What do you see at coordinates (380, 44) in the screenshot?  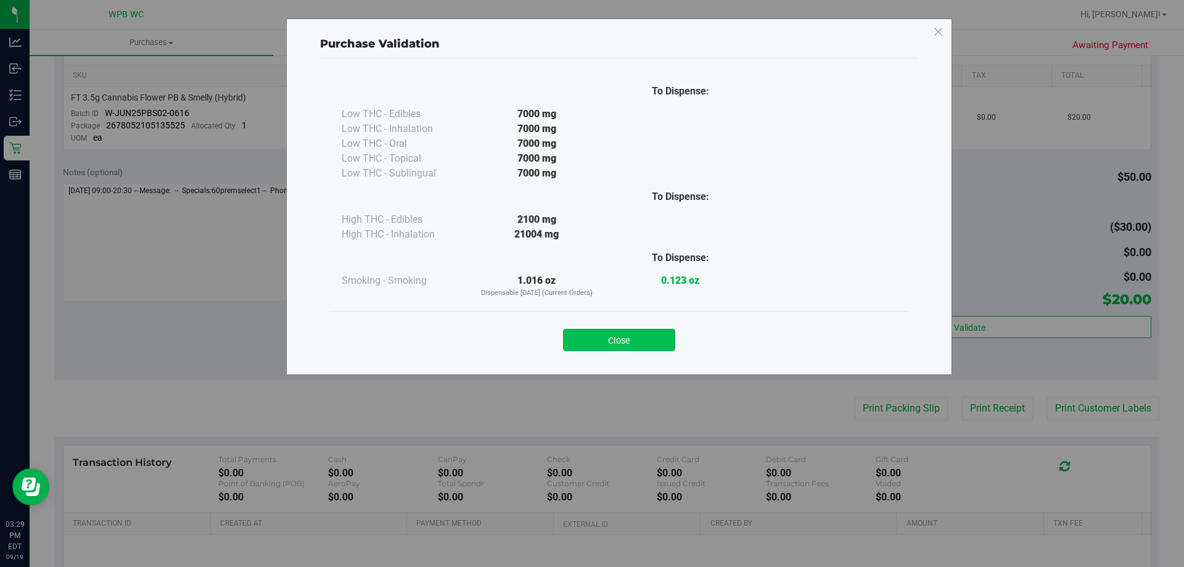 I see `span: Purchase Validation` at bounding box center [380, 44].